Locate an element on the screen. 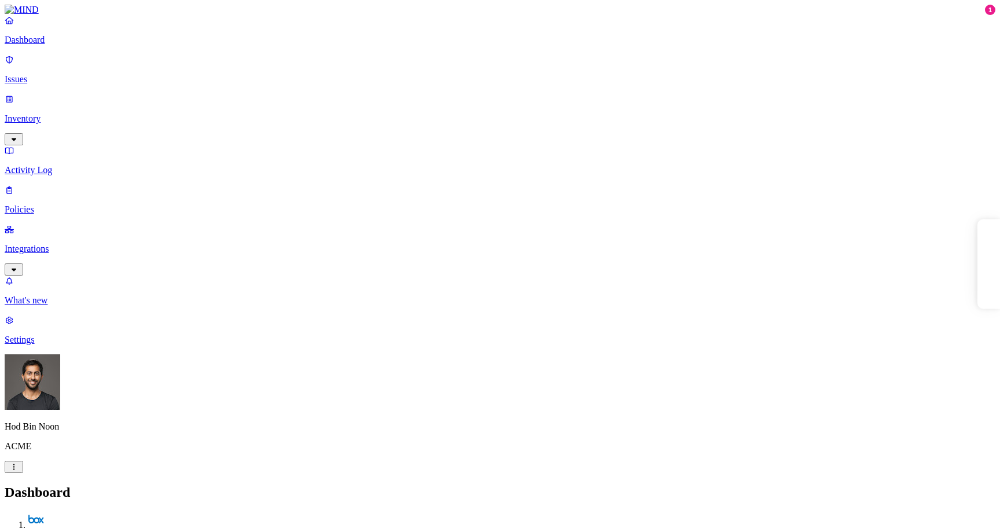  img: svg%3e is located at coordinates (36, 520).